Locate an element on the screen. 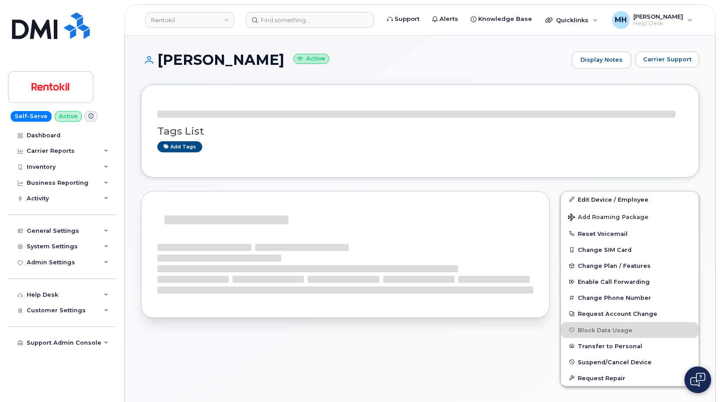 This screenshot has width=720, height=402. span: Add Roaming Package is located at coordinates (608, 218).